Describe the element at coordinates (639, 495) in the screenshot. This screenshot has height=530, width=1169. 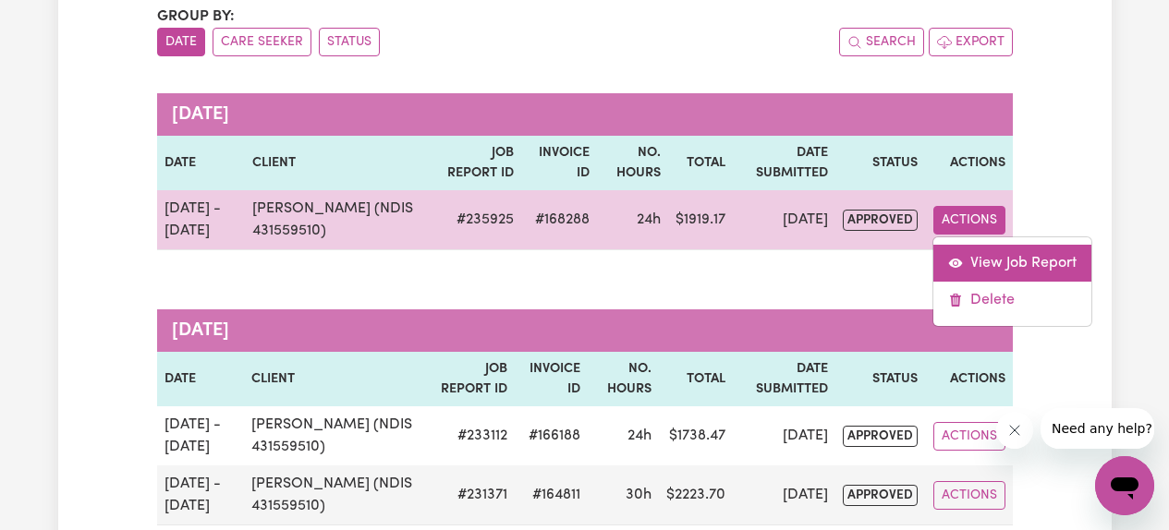
I see `span: 30 hours` at that location.